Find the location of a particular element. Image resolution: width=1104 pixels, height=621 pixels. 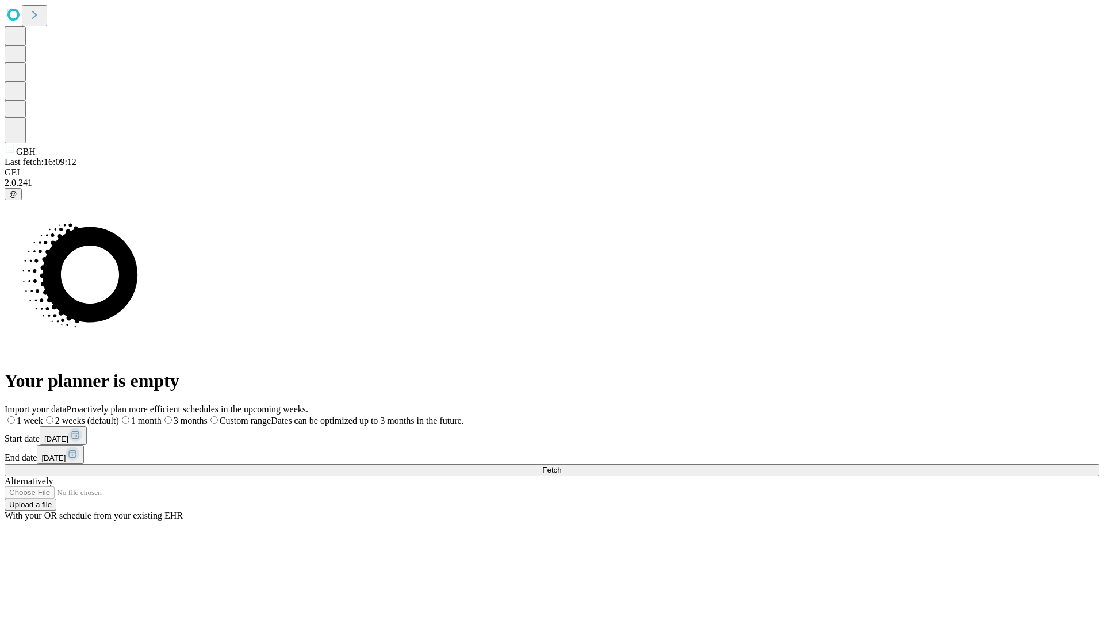

span: With your OR schedule from your existing EHR is located at coordinates (94, 515).